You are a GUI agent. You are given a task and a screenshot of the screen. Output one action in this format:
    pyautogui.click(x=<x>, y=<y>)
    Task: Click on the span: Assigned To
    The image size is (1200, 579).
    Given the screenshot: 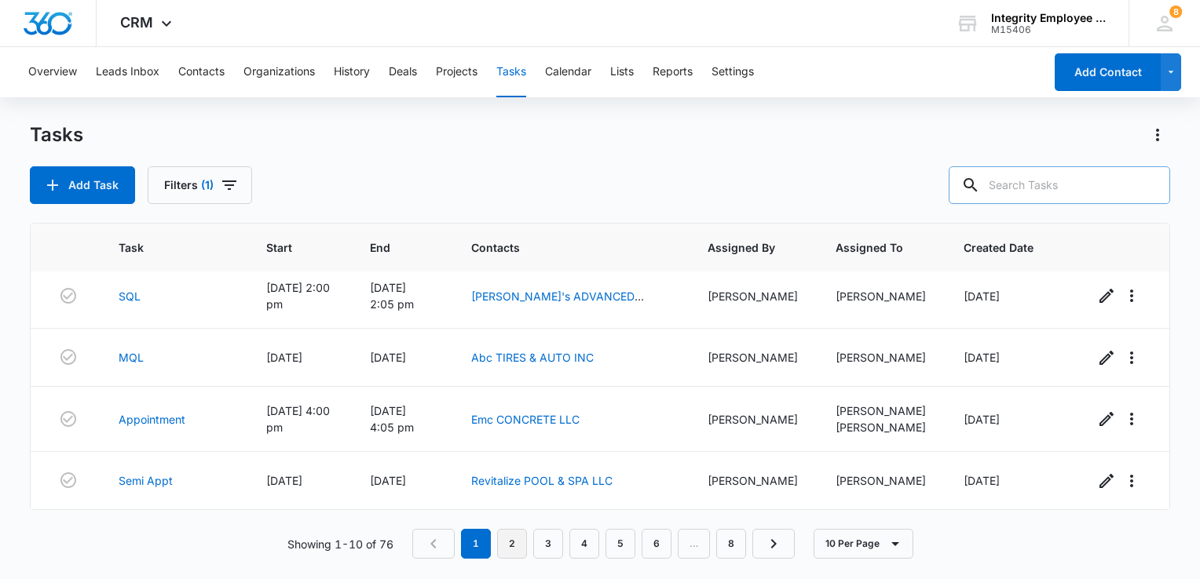 What is the action you would take?
    pyautogui.click(x=869, y=247)
    